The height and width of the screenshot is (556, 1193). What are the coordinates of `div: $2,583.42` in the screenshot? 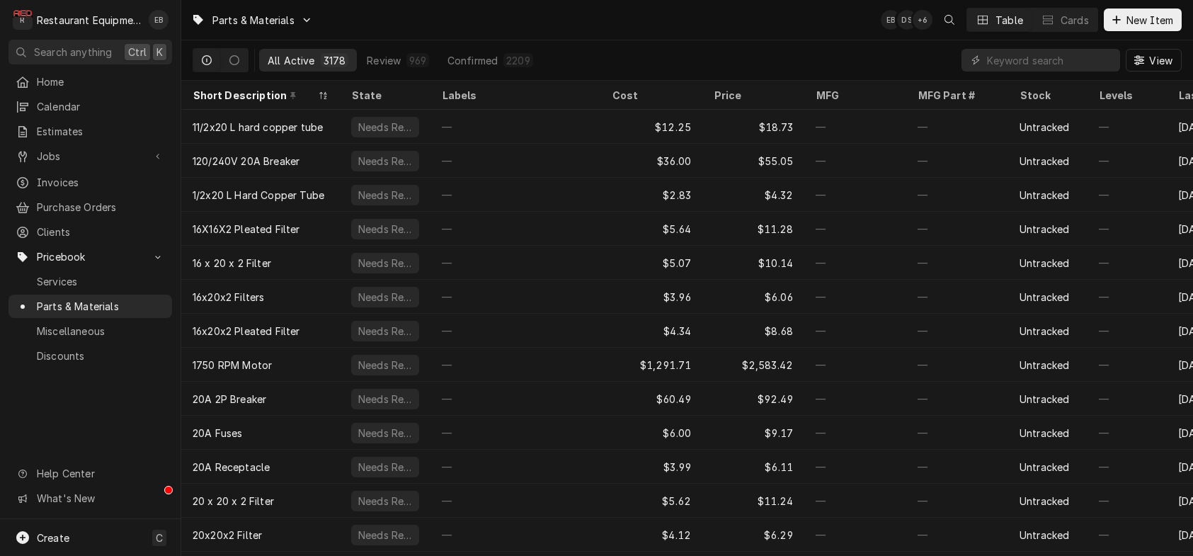 It's located at (753, 365).